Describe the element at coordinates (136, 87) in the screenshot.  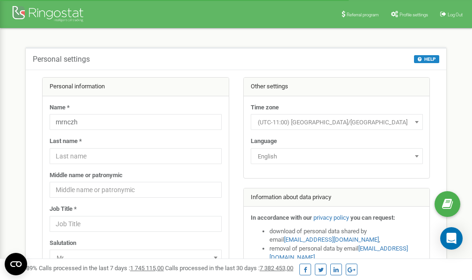
I see `div: Personal information` at that location.